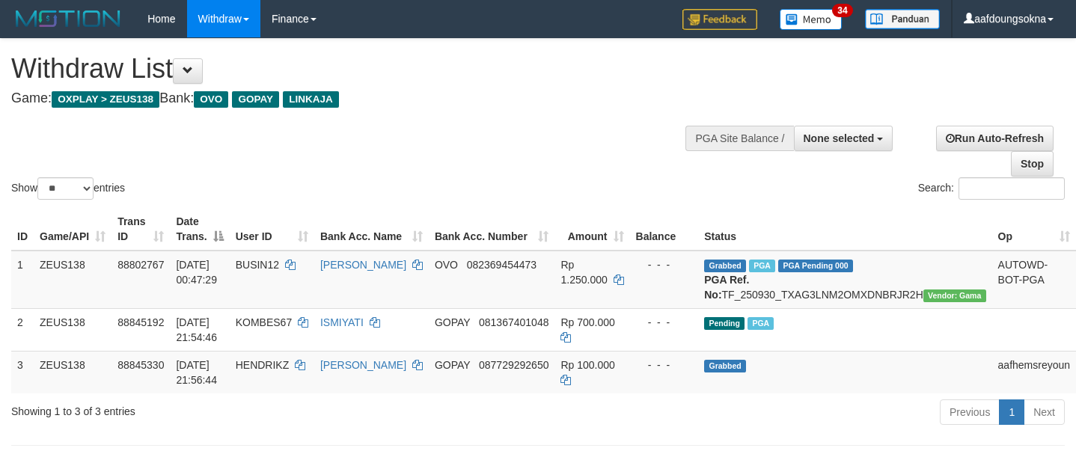  What do you see at coordinates (263, 322) in the screenshot?
I see `span: KOMBES67` at bounding box center [263, 322].